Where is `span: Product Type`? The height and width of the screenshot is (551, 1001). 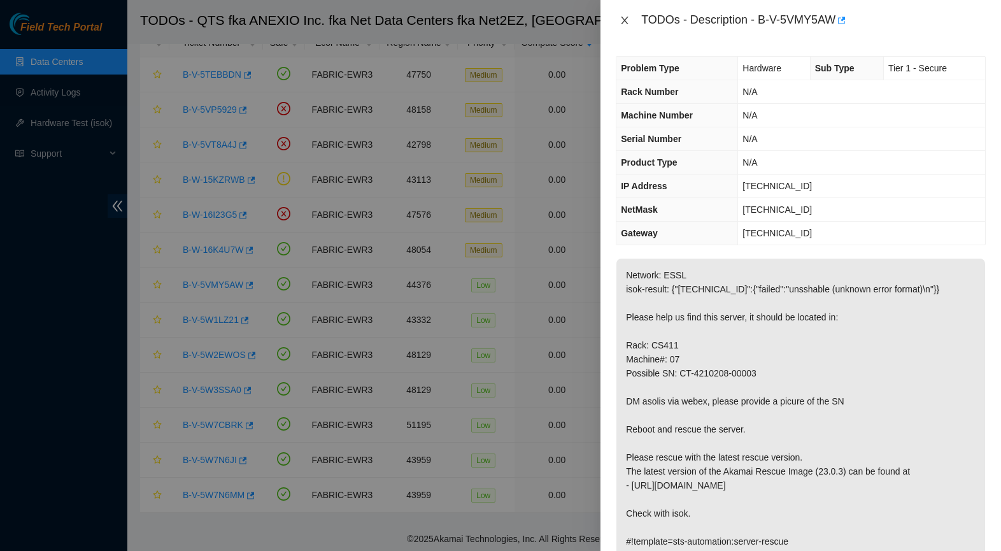 span: Product Type is located at coordinates (649, 162).